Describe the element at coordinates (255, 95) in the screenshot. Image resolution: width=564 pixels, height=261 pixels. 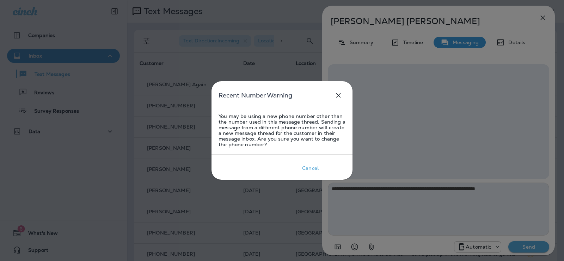
I see `h5: Recent Number Warning` at that location.